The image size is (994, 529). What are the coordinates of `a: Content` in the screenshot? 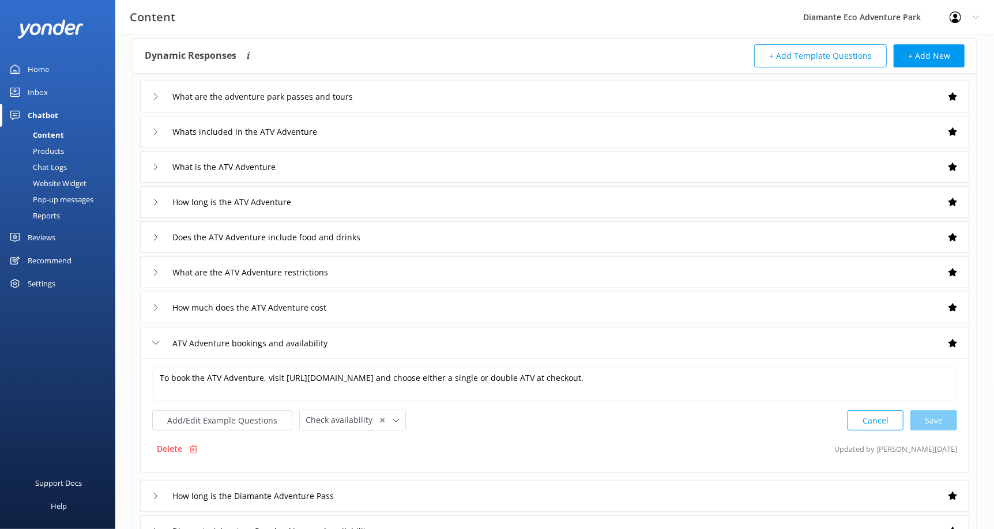 It's located at (61, 135).